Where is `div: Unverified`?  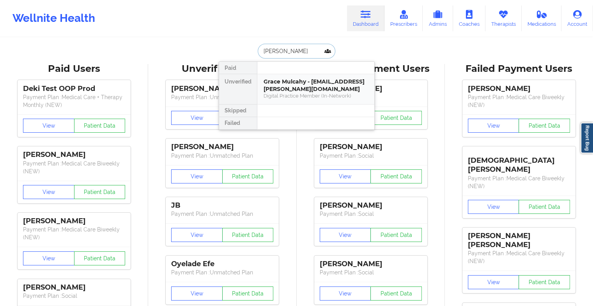
div: Unverified is located at coordinates (238, 89).